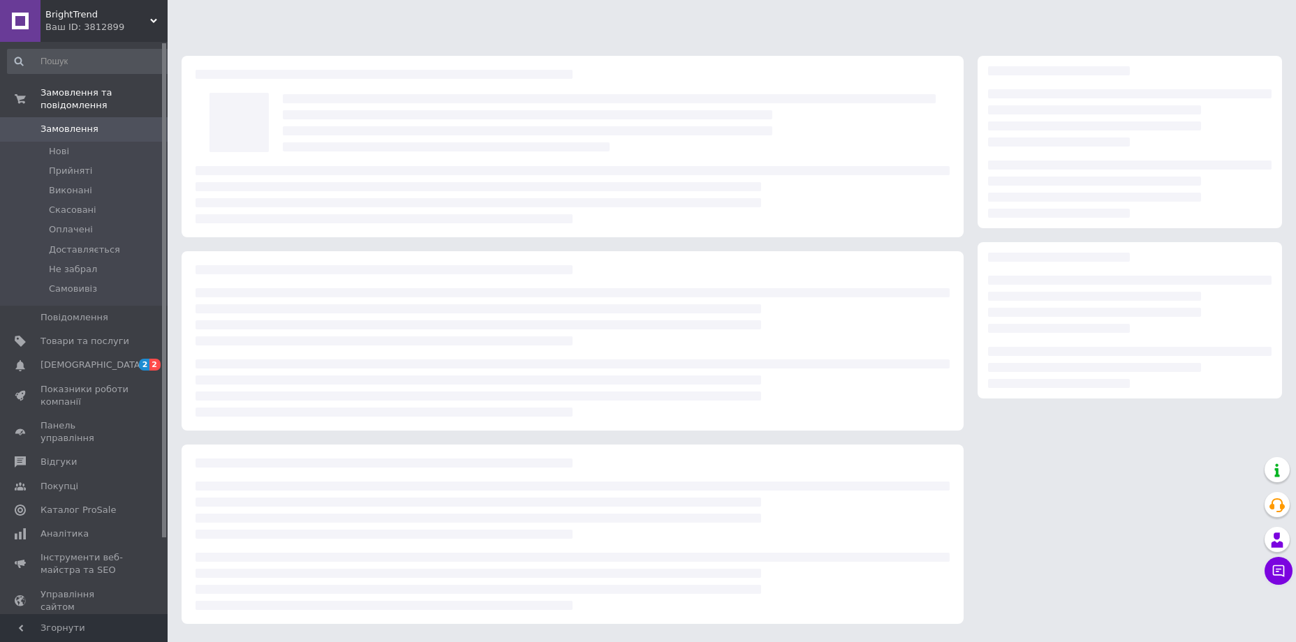 Image resolution: width=1296 pixels, height=642 pixels. I want to click on span: Нові, so click(59, 151).